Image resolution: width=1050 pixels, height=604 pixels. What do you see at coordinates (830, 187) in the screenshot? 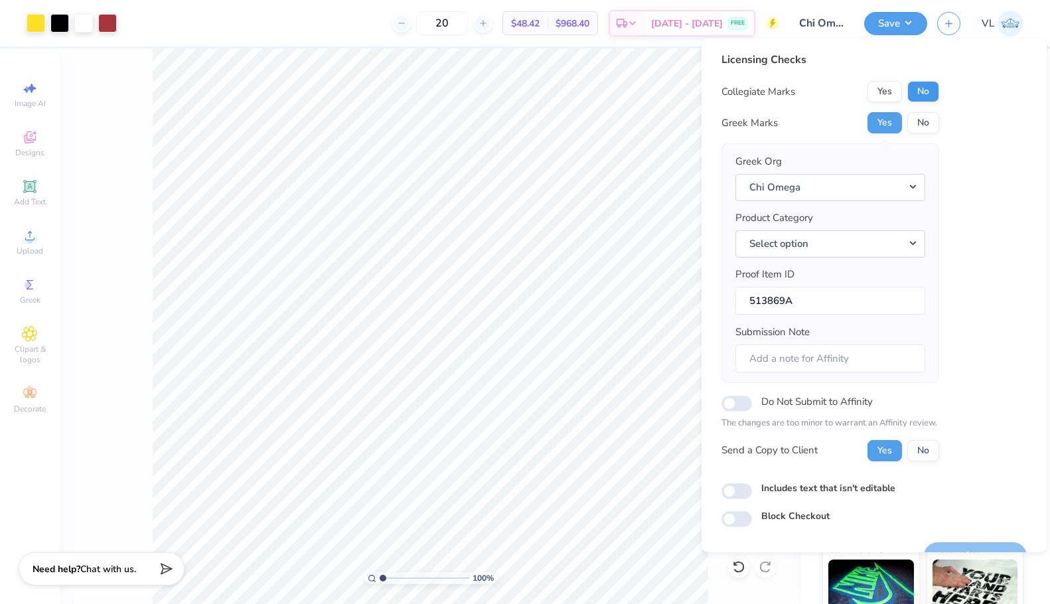
I see `button: Chi Omega` at bounding box center [830, 187].